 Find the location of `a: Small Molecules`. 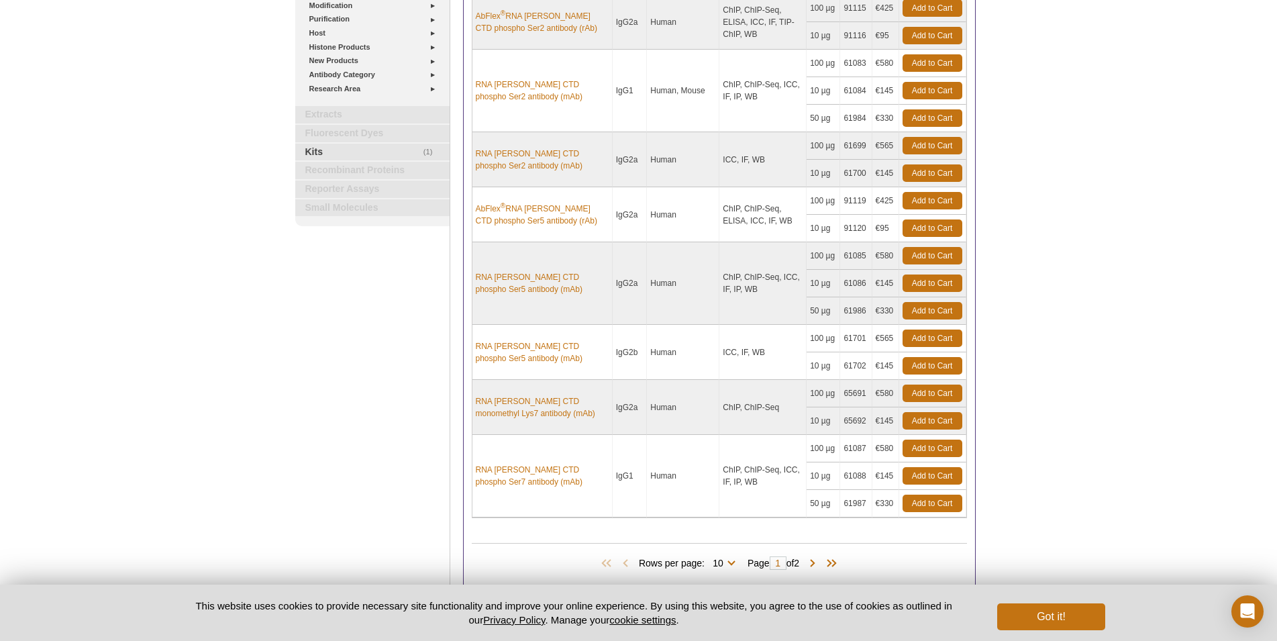

a: Small Molecules is located at coordinates (372, 208).